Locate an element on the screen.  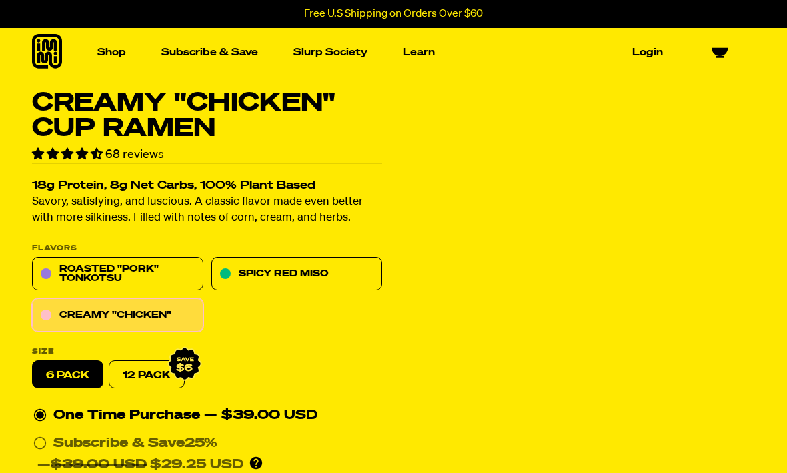
div: Subscribe & Save is located at coordinates (135, 444).